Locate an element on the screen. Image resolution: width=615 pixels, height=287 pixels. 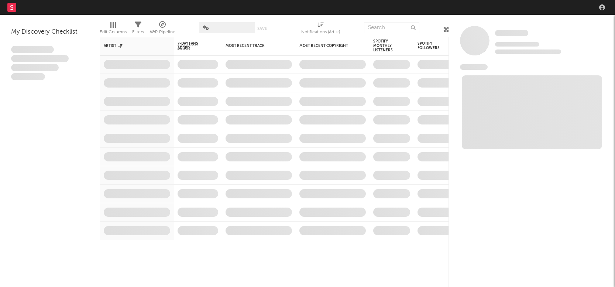
div: Spotify Followers is located at coordinates (430, 46).